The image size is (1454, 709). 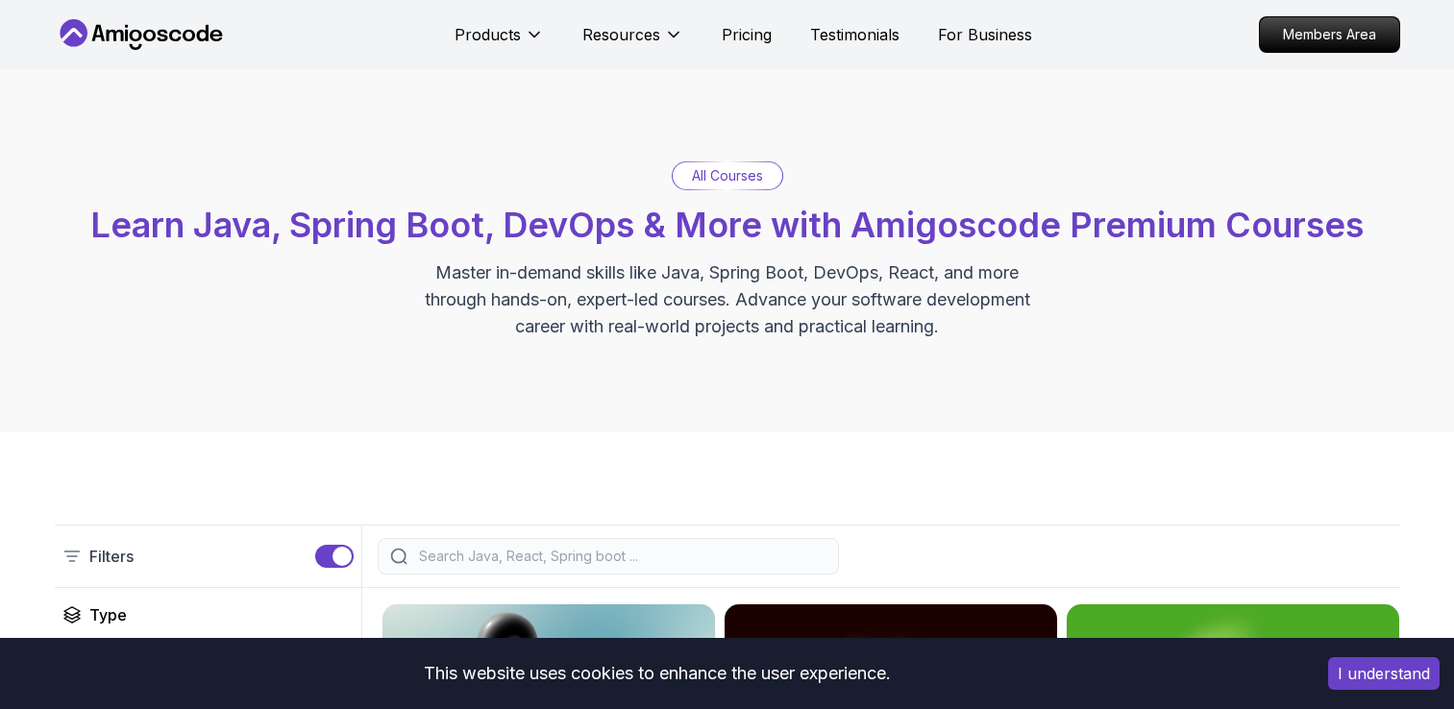 I want to click on button: Accept cookies, so click(x=1384, y=674).